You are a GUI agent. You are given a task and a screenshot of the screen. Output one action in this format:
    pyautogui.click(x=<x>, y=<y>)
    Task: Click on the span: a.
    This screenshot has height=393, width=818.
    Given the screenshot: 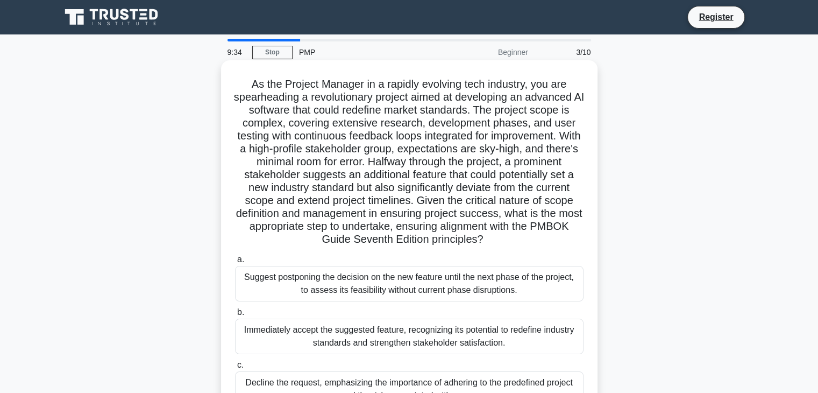 What is the action you would take?
    pyautogui.click(x=240, y=259)
    